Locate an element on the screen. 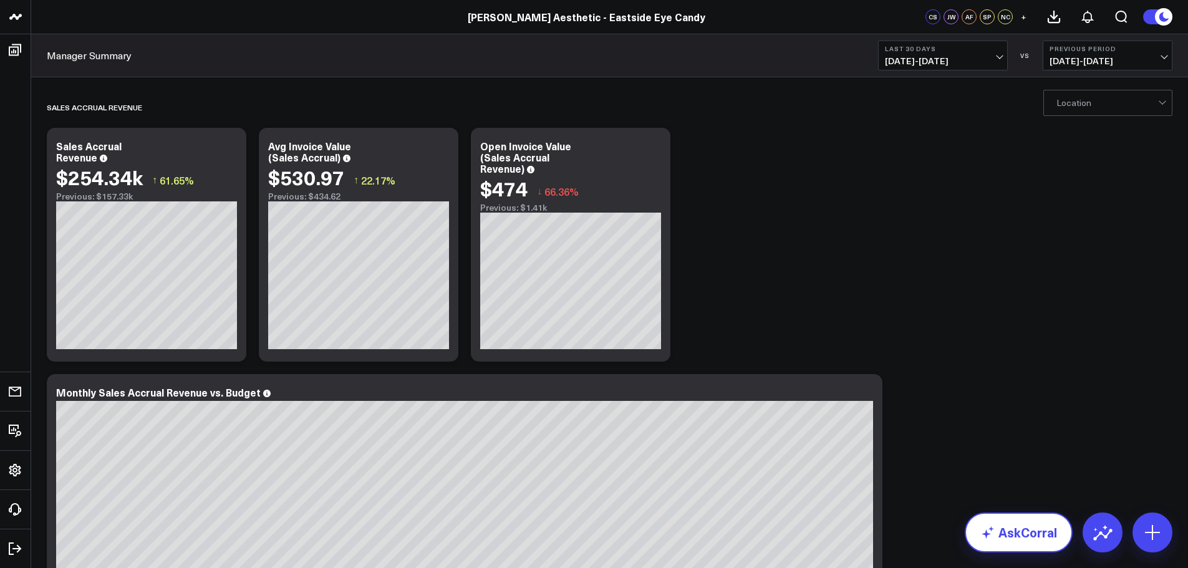 This screenshot has height=568, width=1188. b: Last 30 Days is located at coordinates (943, 49).